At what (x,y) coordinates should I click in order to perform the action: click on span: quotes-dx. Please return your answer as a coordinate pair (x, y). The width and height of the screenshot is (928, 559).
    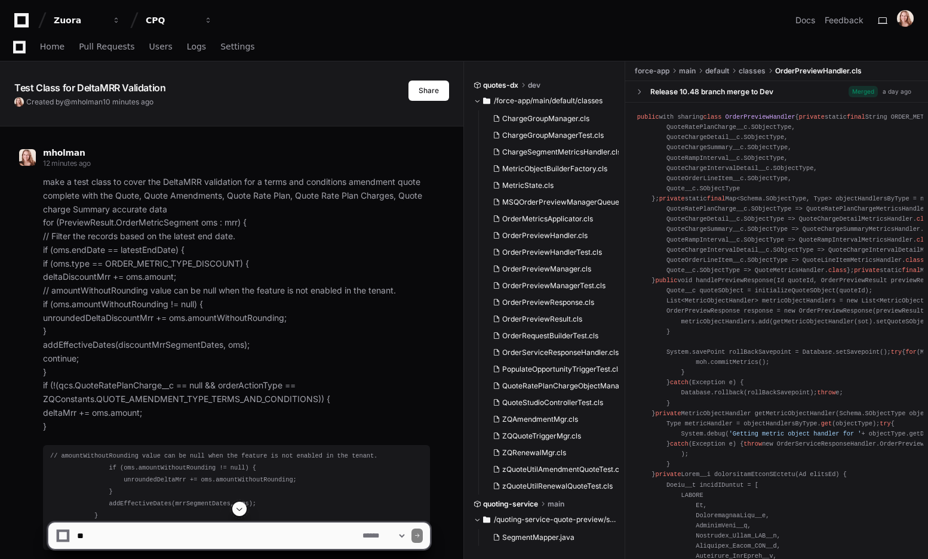
    Looking at the image, I should click on (500, 85).